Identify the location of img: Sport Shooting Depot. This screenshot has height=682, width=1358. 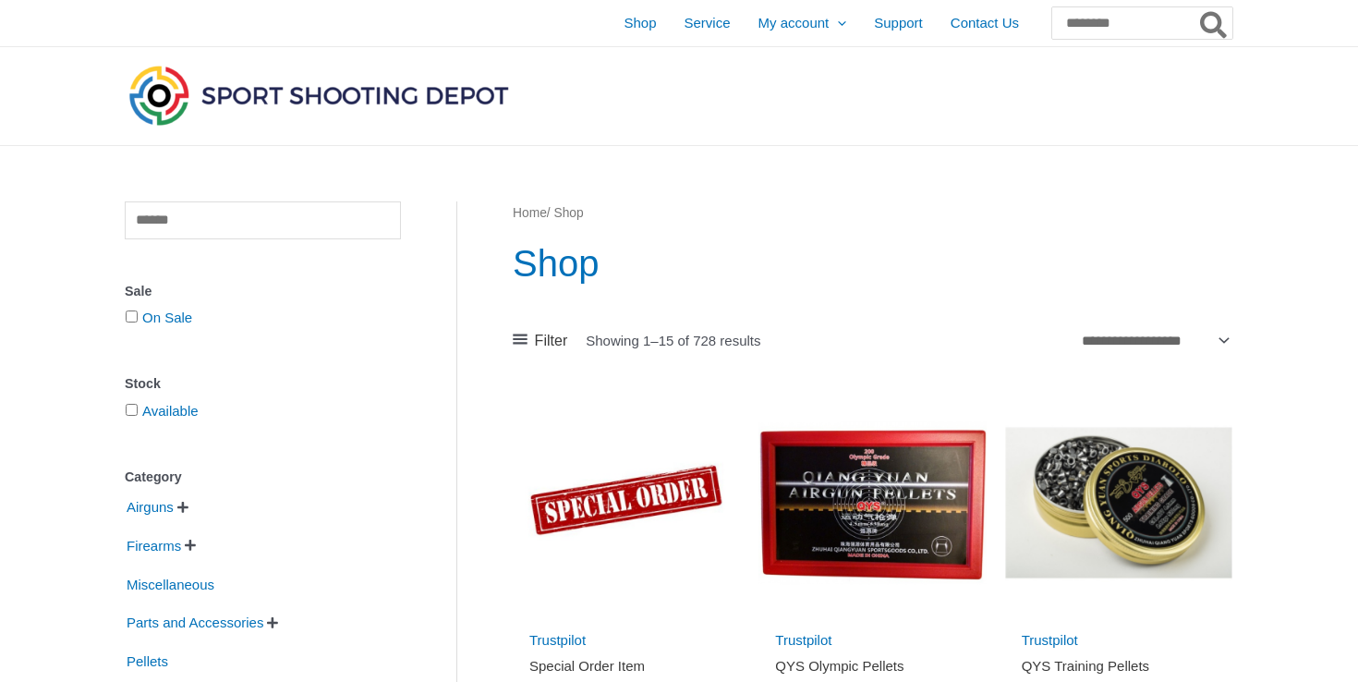
(319, 95).